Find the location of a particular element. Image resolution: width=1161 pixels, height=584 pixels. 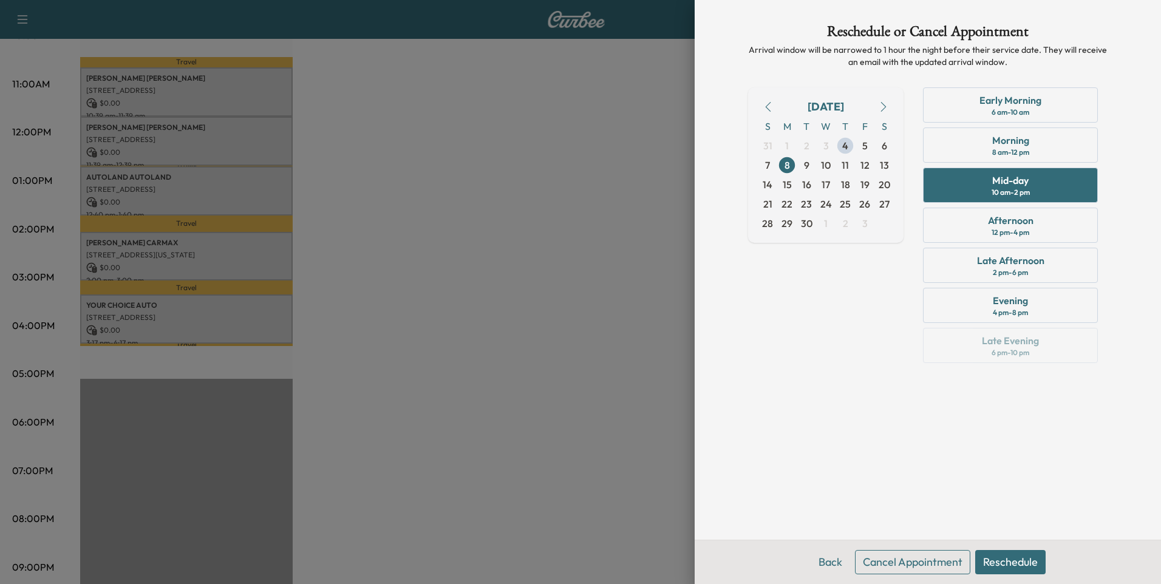

div: 12 pm - 4 pm is located at coordinates (1010, 233).